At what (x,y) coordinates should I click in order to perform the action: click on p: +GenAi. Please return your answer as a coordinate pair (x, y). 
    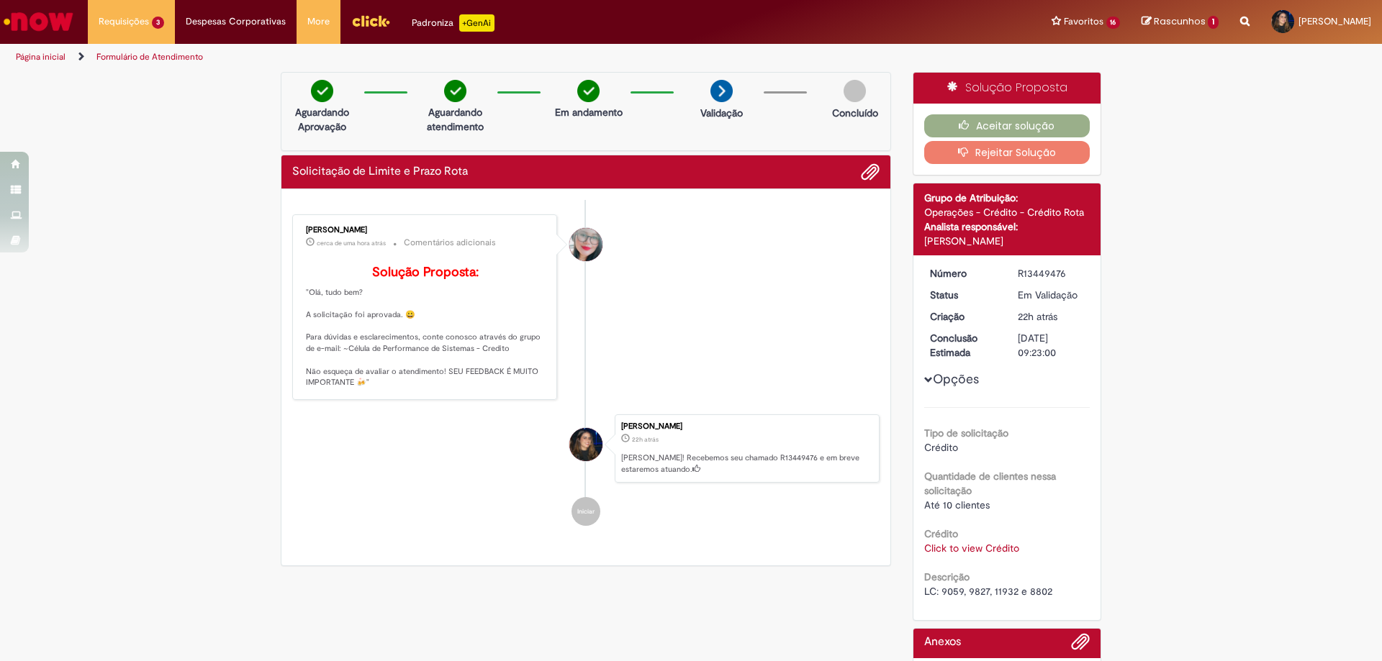
    Looking at the image, I should click on (476, 23).